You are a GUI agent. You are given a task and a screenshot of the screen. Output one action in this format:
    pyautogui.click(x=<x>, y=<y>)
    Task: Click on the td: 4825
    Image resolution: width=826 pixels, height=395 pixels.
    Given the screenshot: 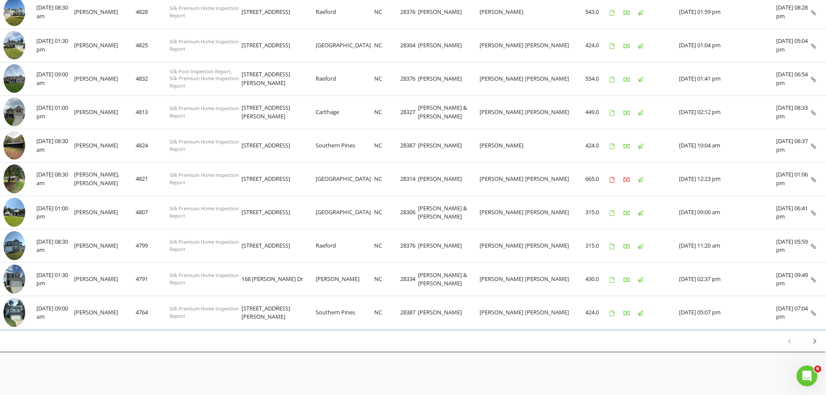 What is the action you would take?
    pyautogui.click(x=153, y=45)
    